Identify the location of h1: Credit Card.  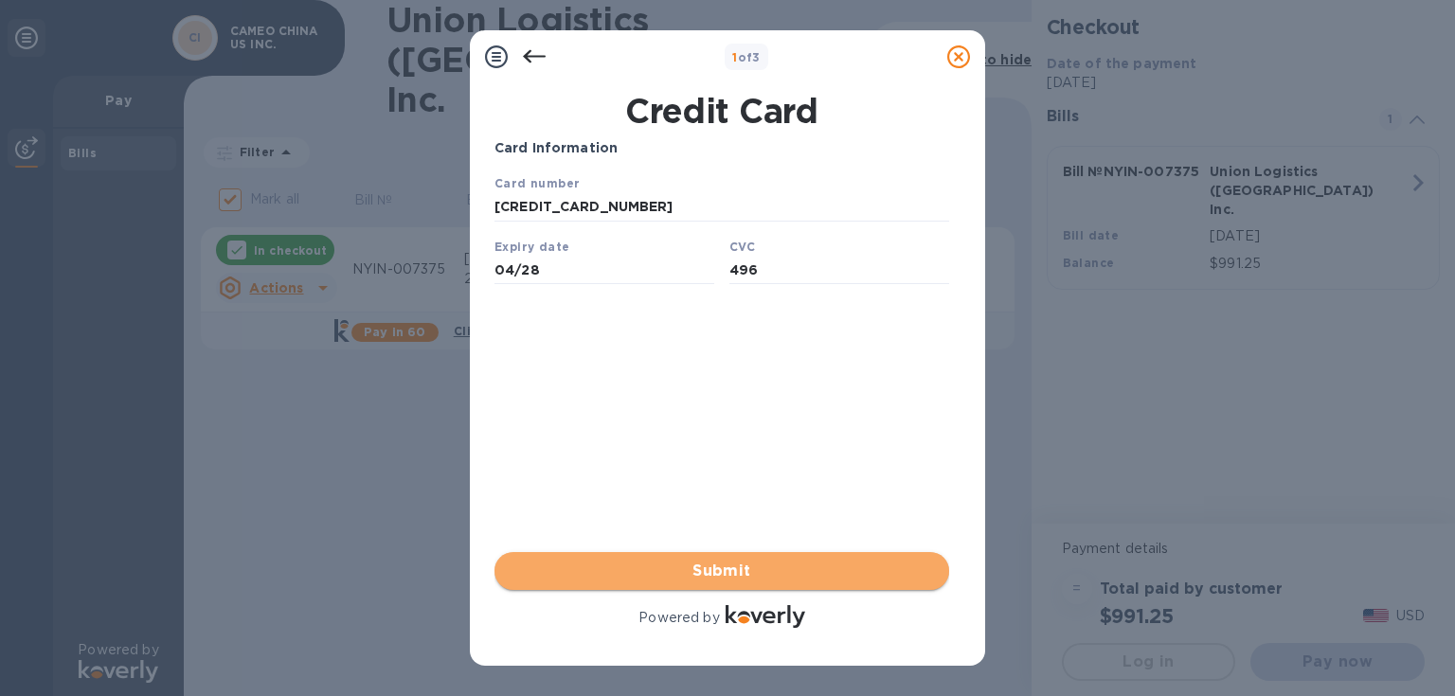
(722, 111).